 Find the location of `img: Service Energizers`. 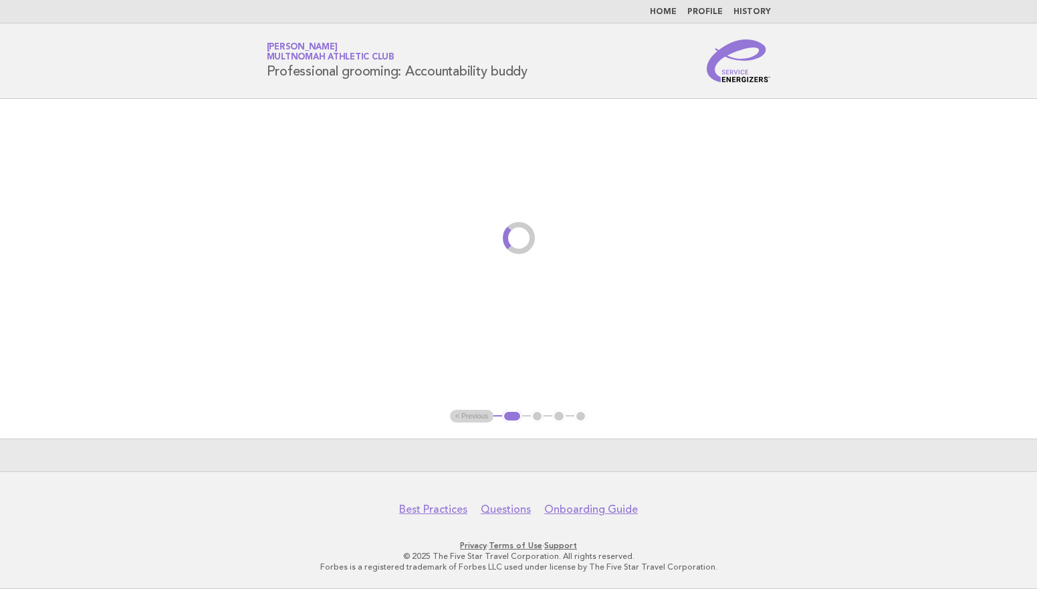

img: Service Energizers is located at coordinates (739, 61).